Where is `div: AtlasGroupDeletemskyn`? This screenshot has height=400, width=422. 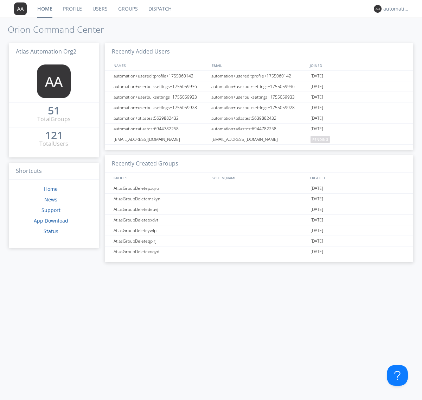
div: AtlasGroupDeletemskyn is located at coordinates (161, 199).